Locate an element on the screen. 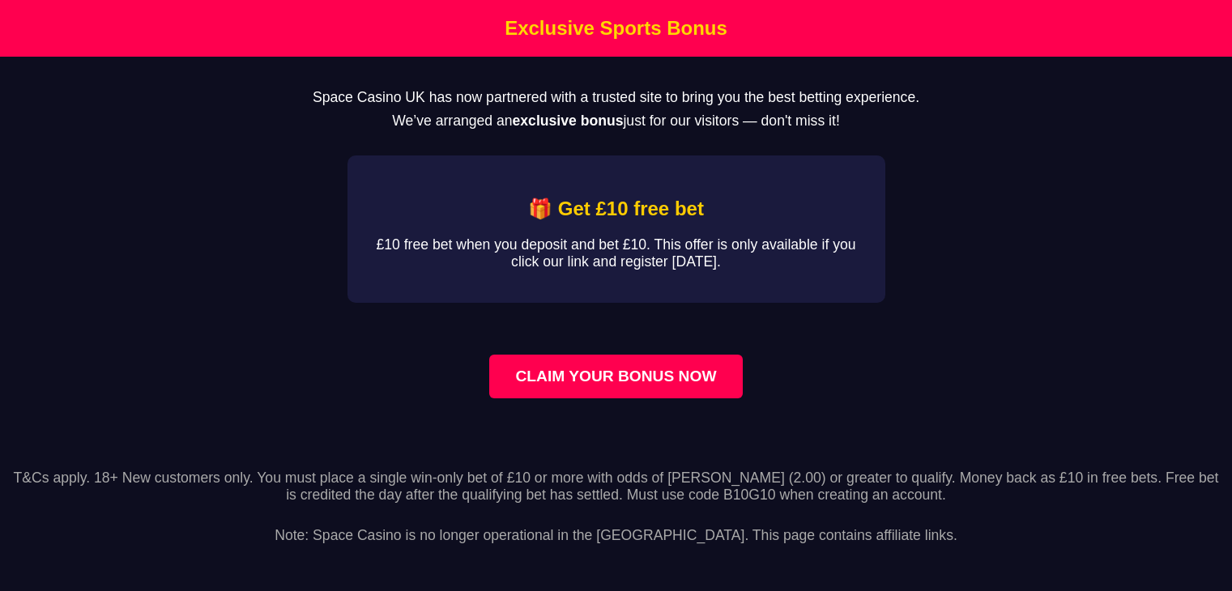 Image resolution: width=1232 pixels, height=591 pixels. a: Claim your bonus now is located at coordinates (616, 377).